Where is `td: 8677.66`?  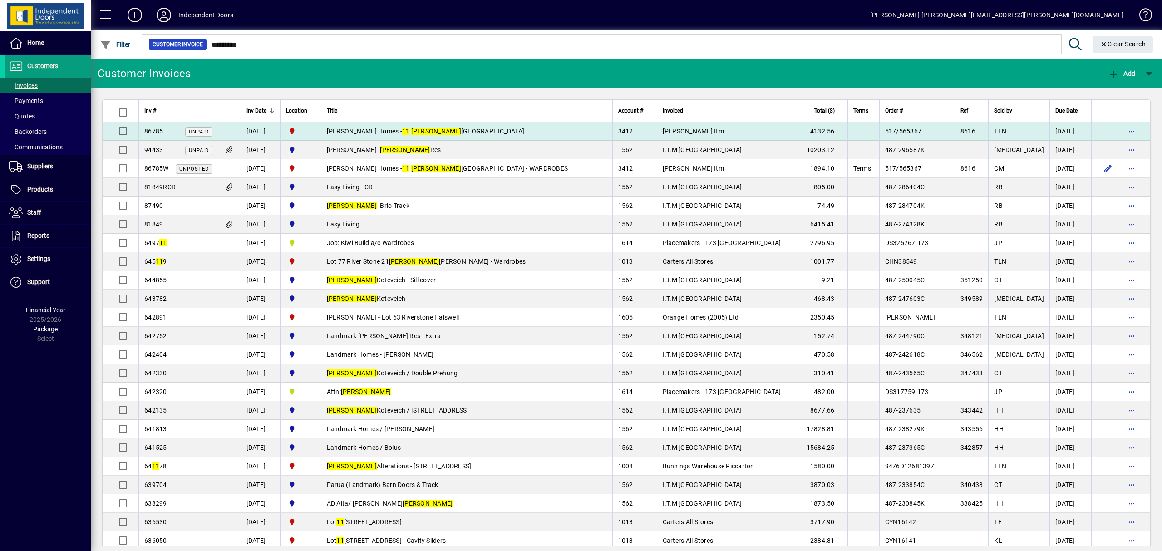
td: 8677.66 is located at coordinates (820, 410).